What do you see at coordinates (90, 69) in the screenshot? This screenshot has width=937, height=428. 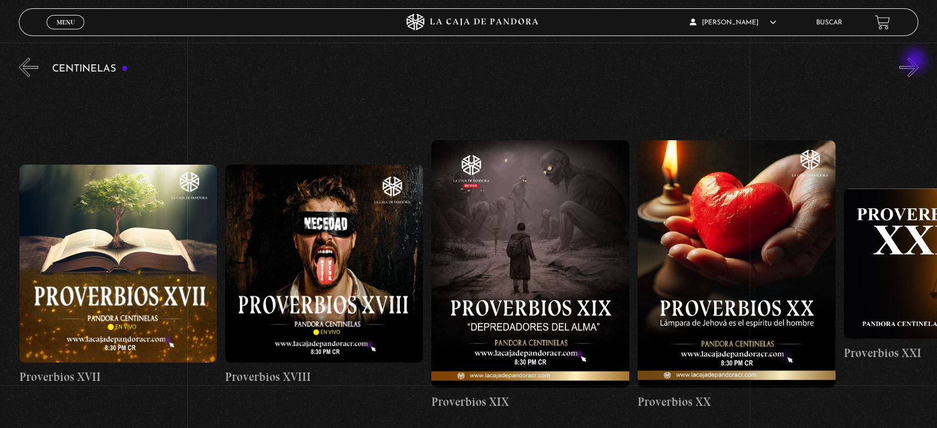 I see `h3: Centinelas` at bounding box center [90, 69].